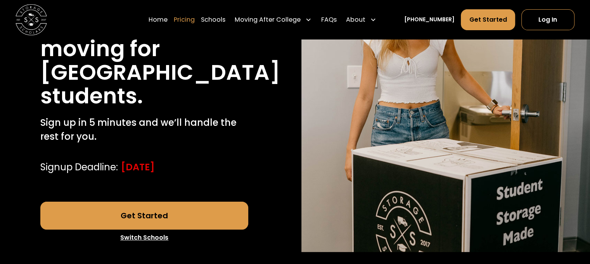 The width and height of the screenshot is (590, 264). Describe the element at coordinates (328, 19) in the screenshot. I see `a: FAQs` at that location.